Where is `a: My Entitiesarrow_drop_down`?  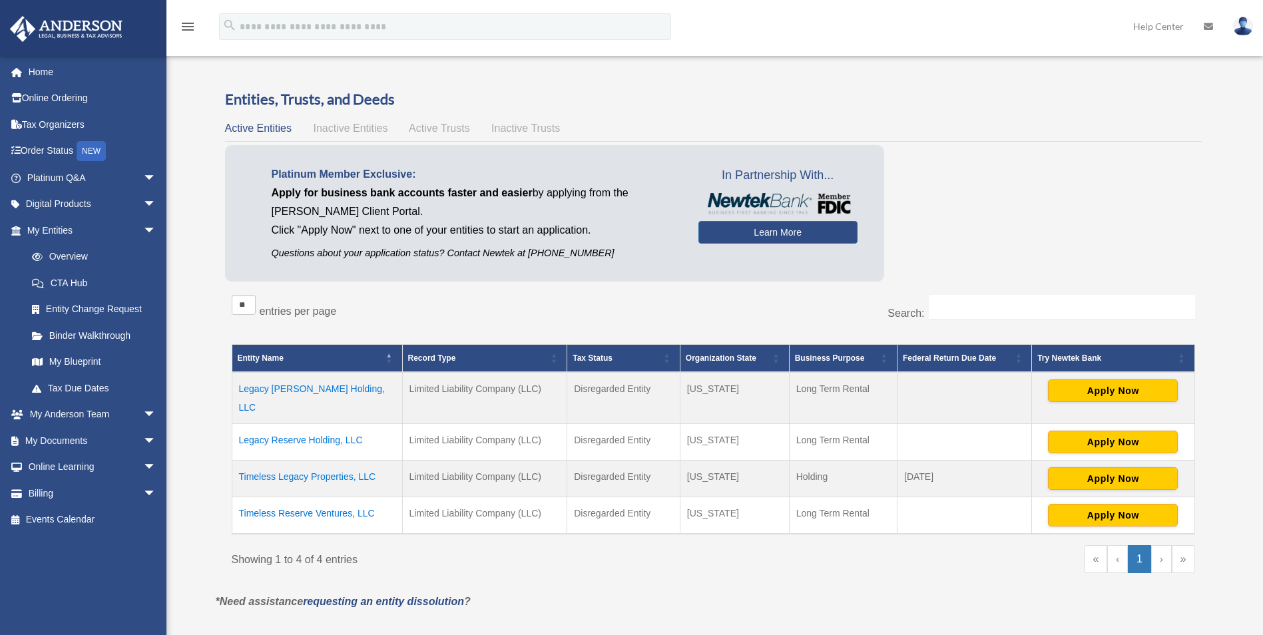
a: My Entitiesarrow_drop_down is located at coordinates (89, 230).